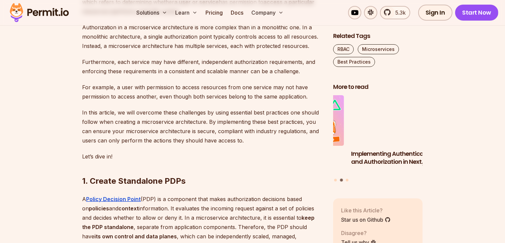  I want to click on img: Permit logo, so click(39, 13).